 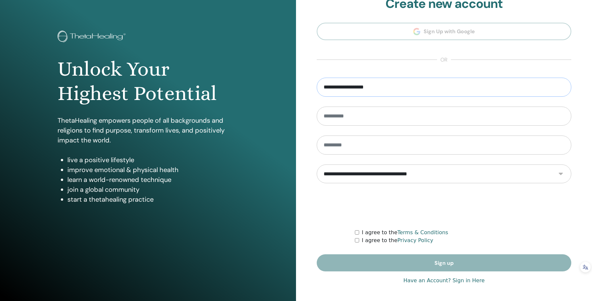 What do you see at coordinates (148, 130) in the screenshot?
I see `p: ThetaHealing empowers people of all backgrounds and religions to find purpose, transform lives, a...` at bounding box center [148, 130].